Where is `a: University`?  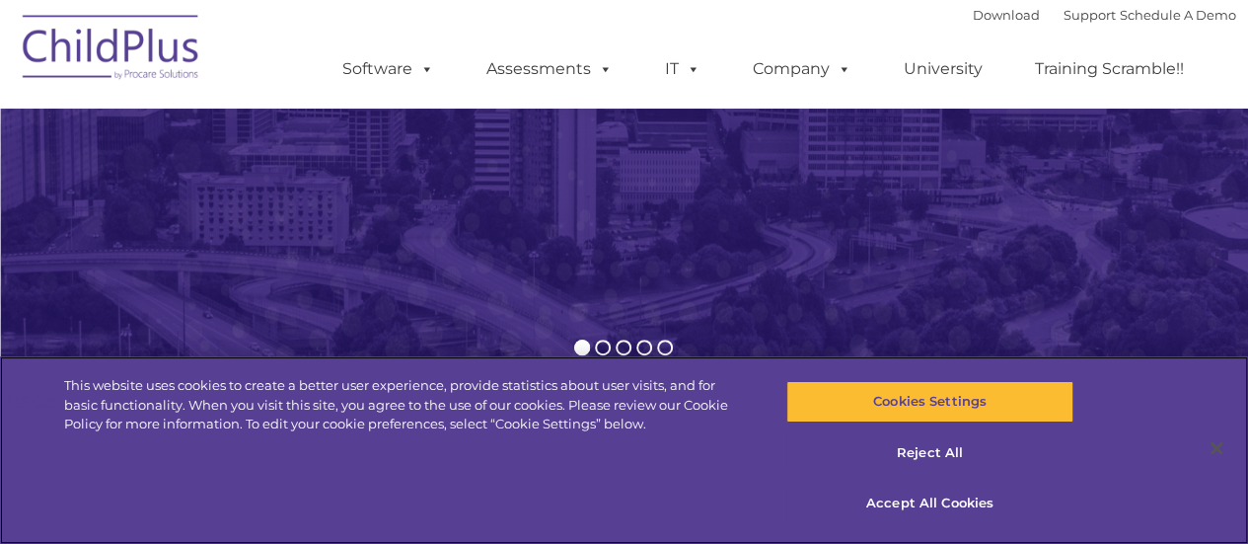
a: University is located at coordinates (943, 69).